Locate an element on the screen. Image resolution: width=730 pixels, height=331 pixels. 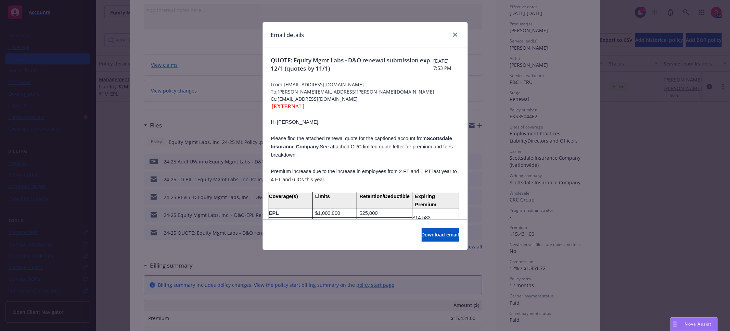
button: Nova Assist is located at coordinates (694, 324).